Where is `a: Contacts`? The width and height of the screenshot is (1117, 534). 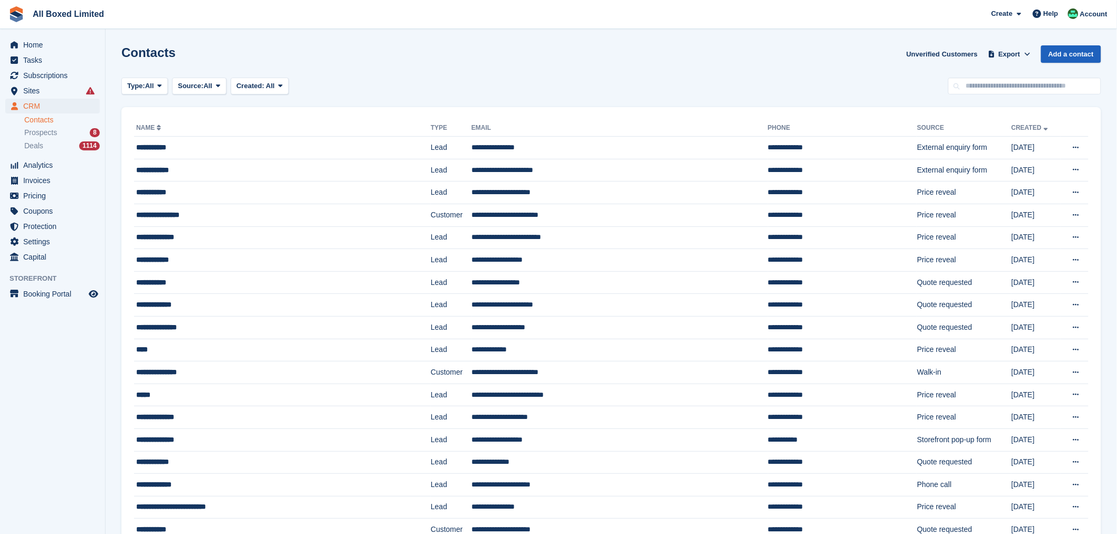
a: Contacts is located at coordinates (62, 120).